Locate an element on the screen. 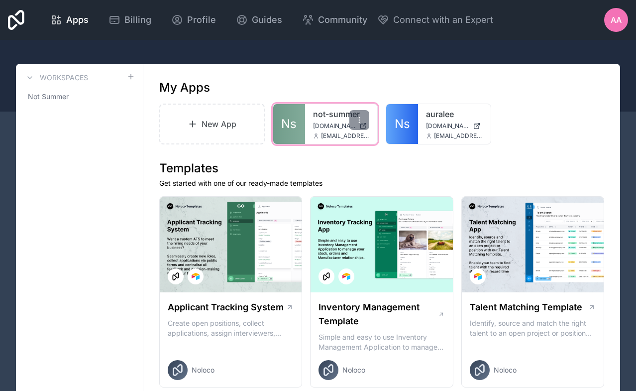  span: Guides is located at coordinates (267, 20).